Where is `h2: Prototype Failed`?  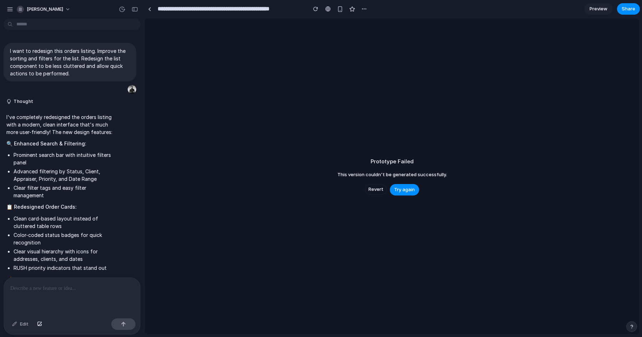
h2: Prototype Failed is located at coordinates (392, 161).